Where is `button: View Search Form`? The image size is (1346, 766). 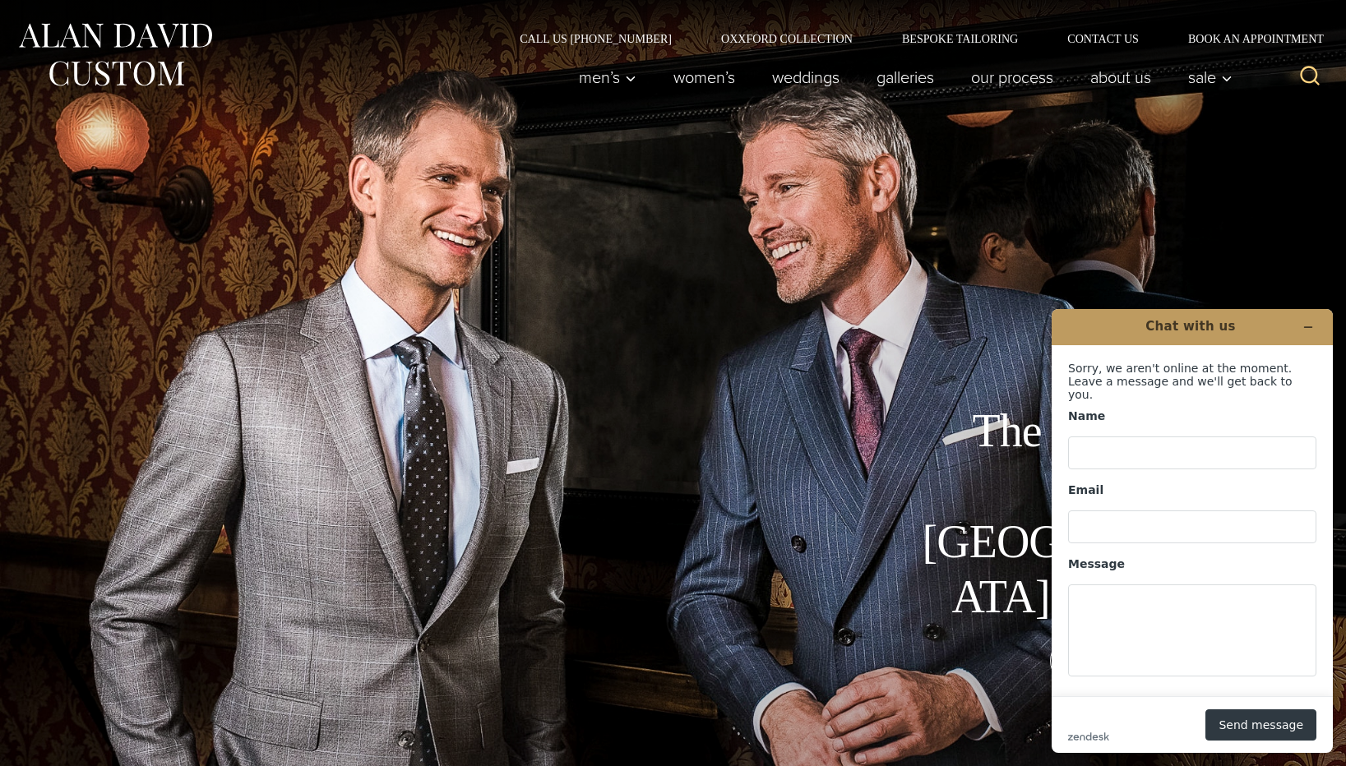
button: View Search Form is located at coordinates (1310, 77).